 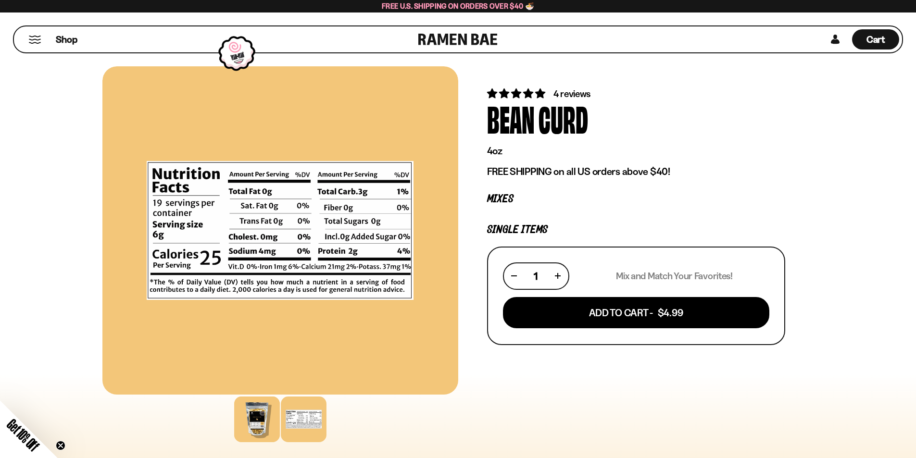 I want to click on button: Add To Cart - $4.99, so click(x=636, y=313).